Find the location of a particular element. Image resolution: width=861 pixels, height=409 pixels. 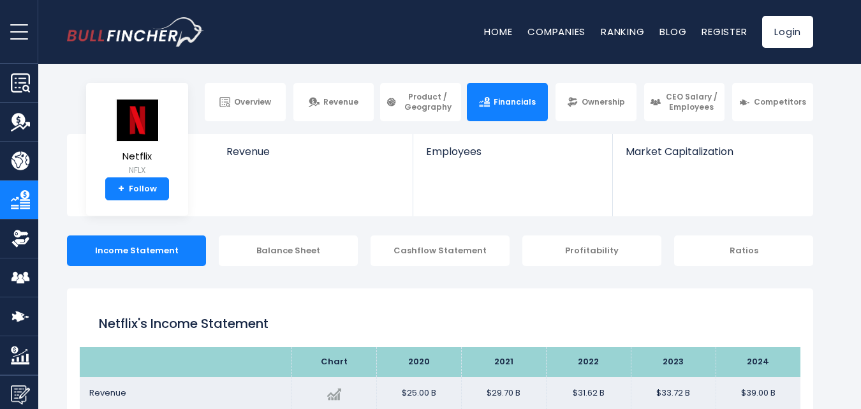

a: Netflix NFLX is located at coordinates (137, 138).